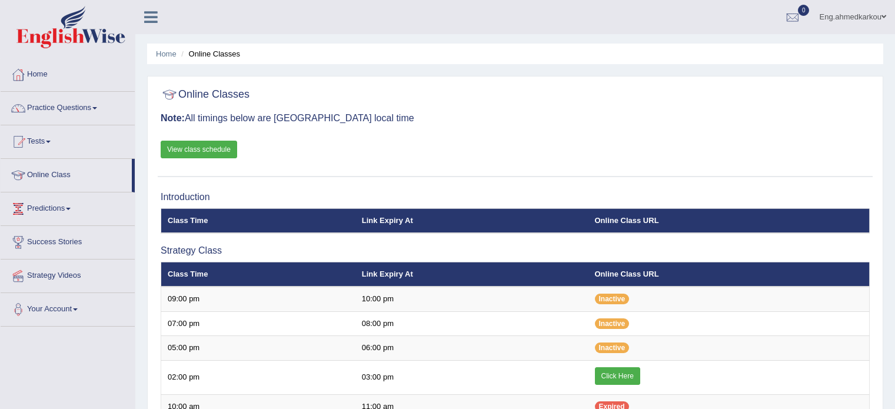 The height and width of the screenshot is (409, 895). I want to click on td: 09:00 pm, so click(258, 299).